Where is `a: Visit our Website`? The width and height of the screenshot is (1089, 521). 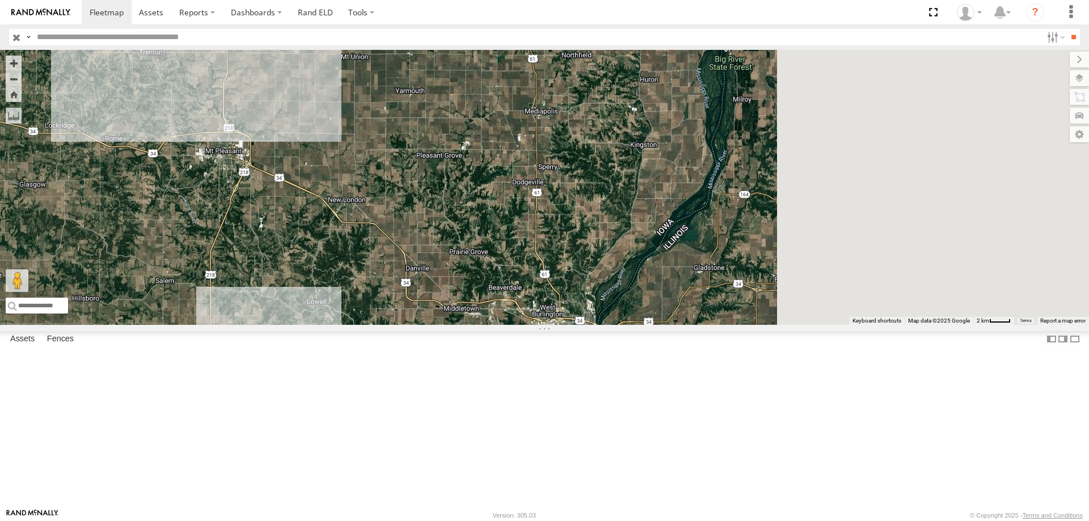 a: Visit our Website is located at coordinates (32, 516).